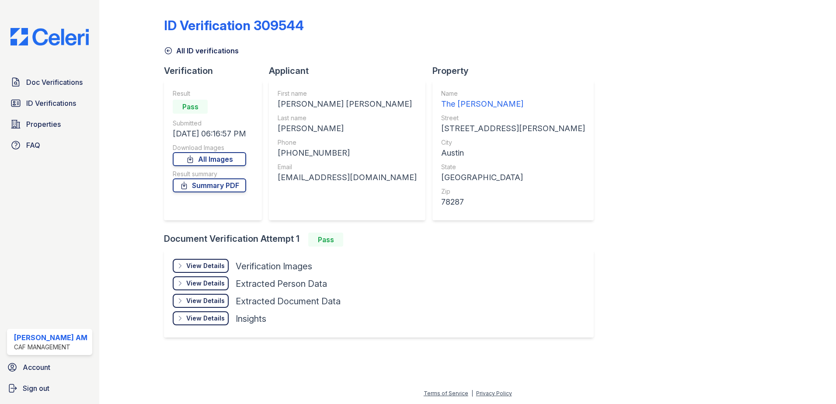 This screenshot has width=836, height=404. Describe the element at coordinates (209, 159) in the screenshot. I see `a: All Images` at that location.